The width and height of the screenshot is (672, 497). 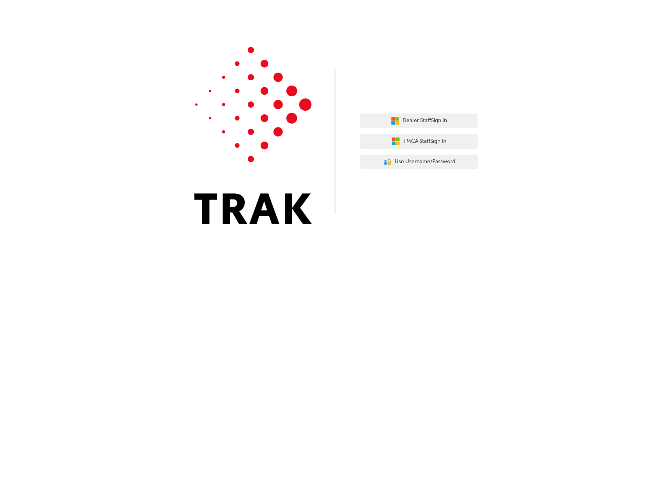 What do you see at coordinates (419, 162) in the screenshot?
I see `button: Use Username/Password` at bounding box center [419, 162].